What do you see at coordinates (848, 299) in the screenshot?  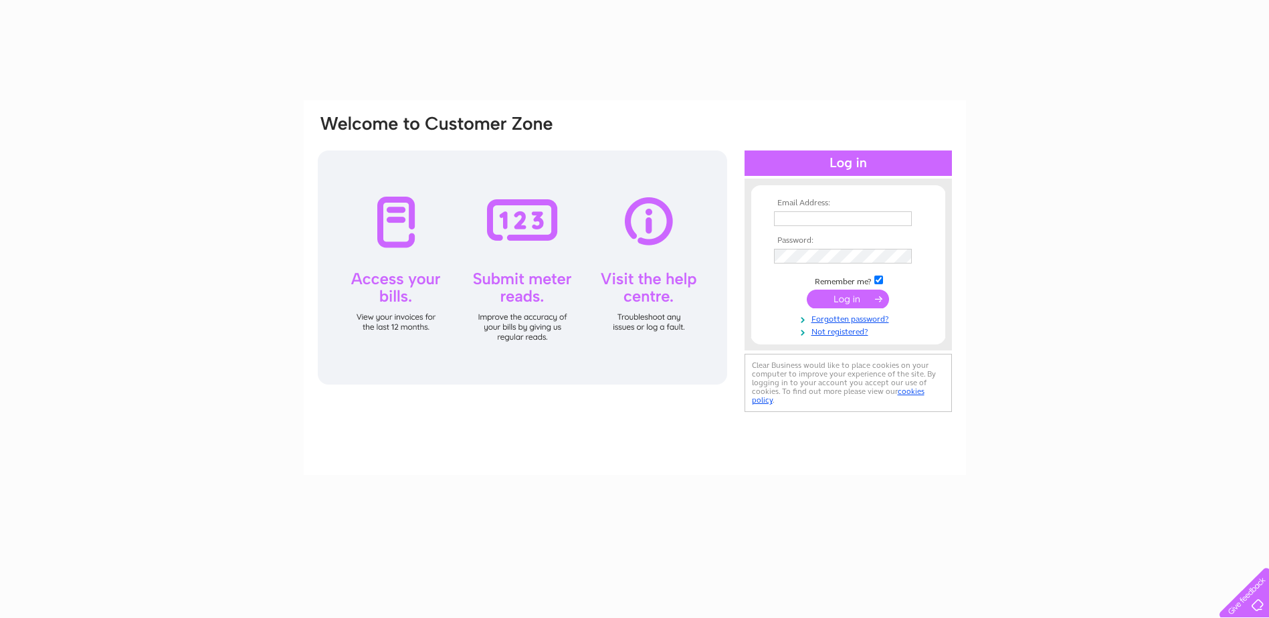 I see `input: Submit` at bounding box center [848, 299].